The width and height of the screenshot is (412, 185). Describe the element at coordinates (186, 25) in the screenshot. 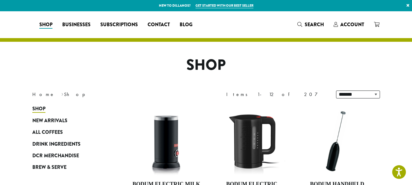

I see `span: Blog` at that location.